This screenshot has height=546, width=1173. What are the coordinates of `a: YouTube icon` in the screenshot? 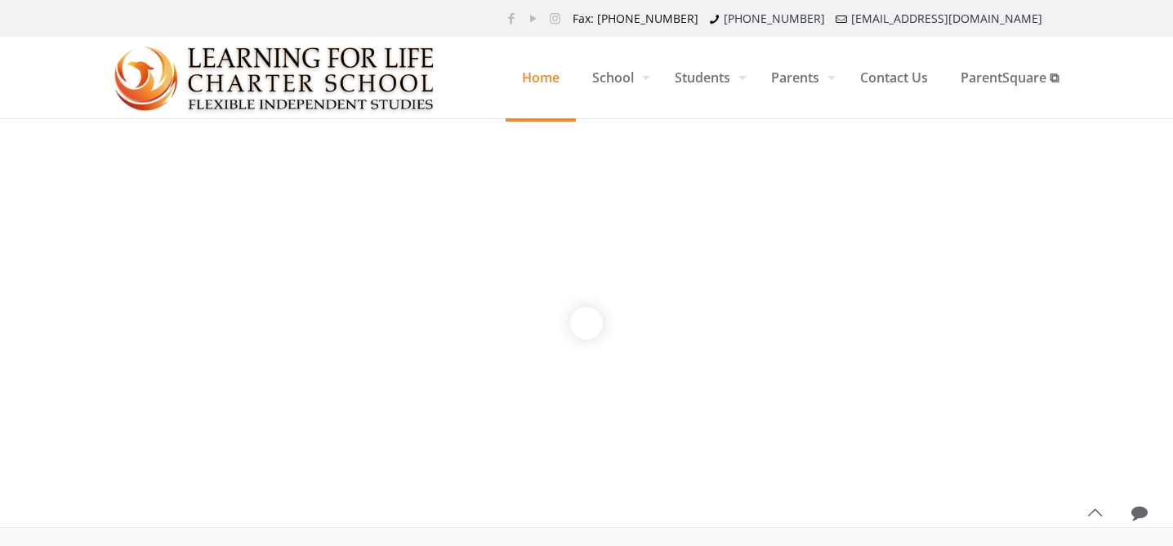 It's located at (532, 18).